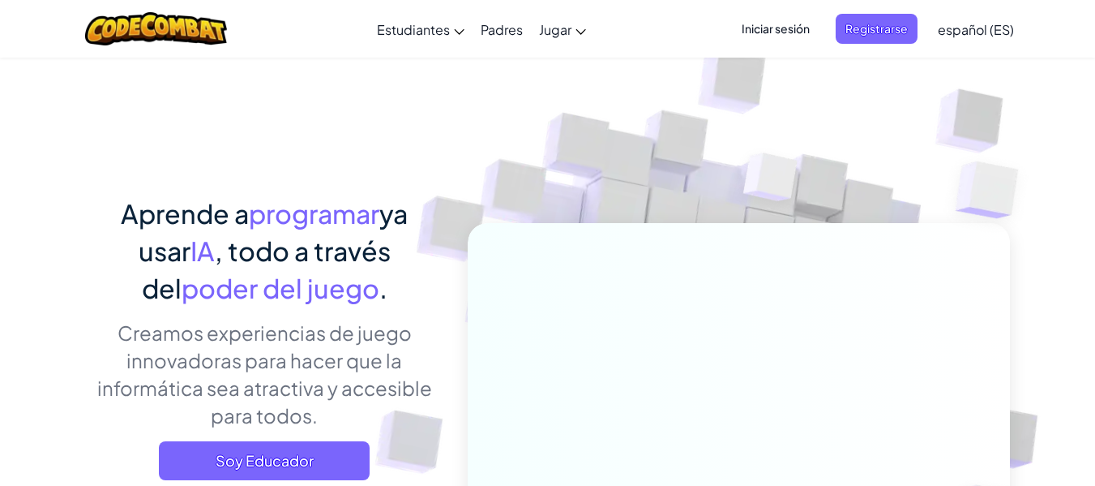 The image size is (1095, 486). Describe the element at coordinates (555, 29) in the screenshot. I see `font: Jugar` at that location.